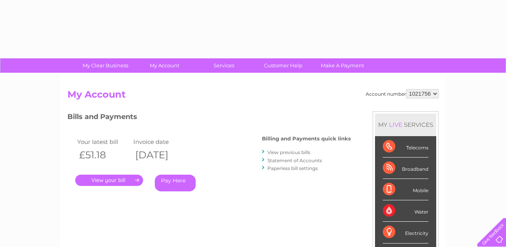 Image resolution: width=506 pixels, height=247 pixels. What do you see at coordinates (396, 125) in the screenshot?
I see `div: LIVE` at bounding box center [396, 125].